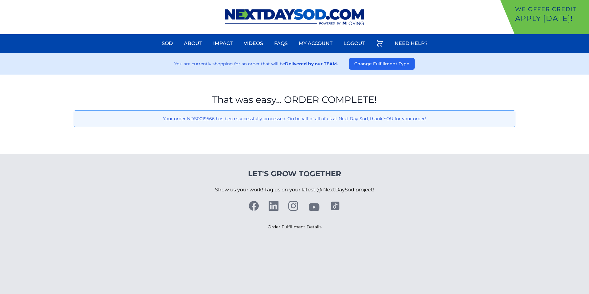 The image size is (589, 294). I want to click on button: Change Fulfillment Type, so click(382, 64).